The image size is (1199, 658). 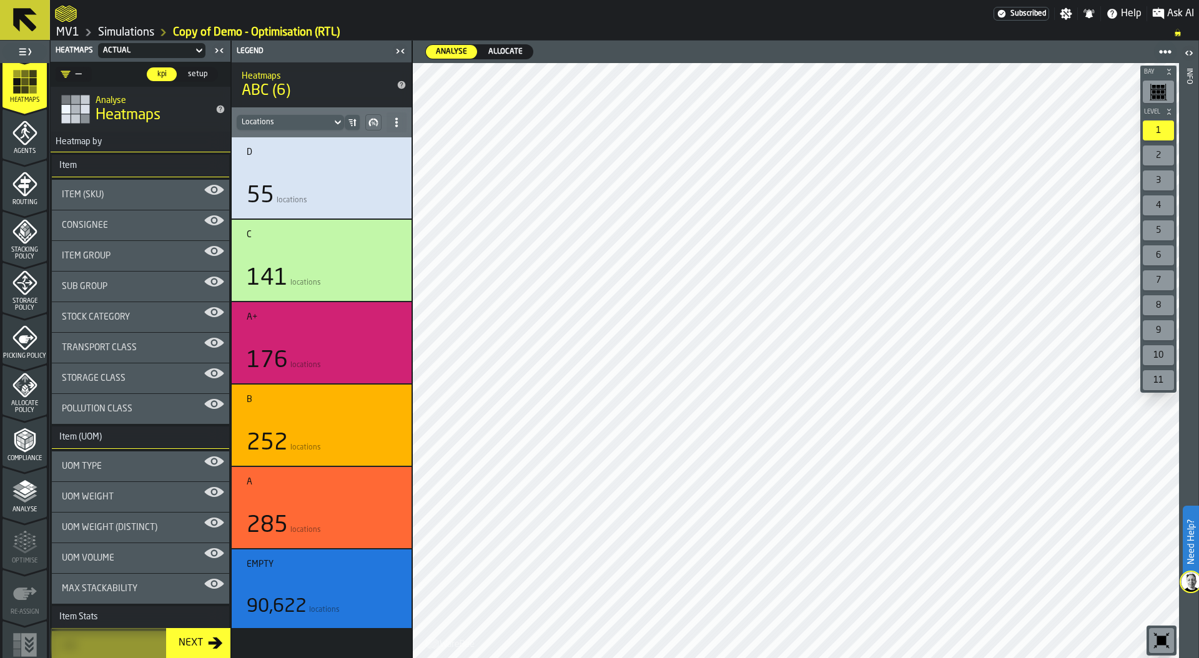 What do you see at coordinates (140, 166) in the screenshot?
I see `h3: title-section-Item` at bounding box center [140, 166].